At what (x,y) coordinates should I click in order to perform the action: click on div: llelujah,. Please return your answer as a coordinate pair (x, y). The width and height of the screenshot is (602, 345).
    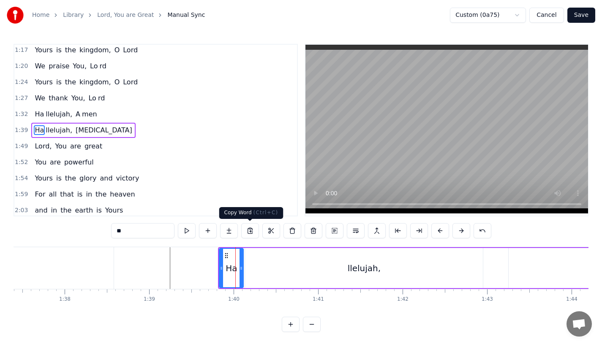
    Looking at the image, I should click on (364, 269).